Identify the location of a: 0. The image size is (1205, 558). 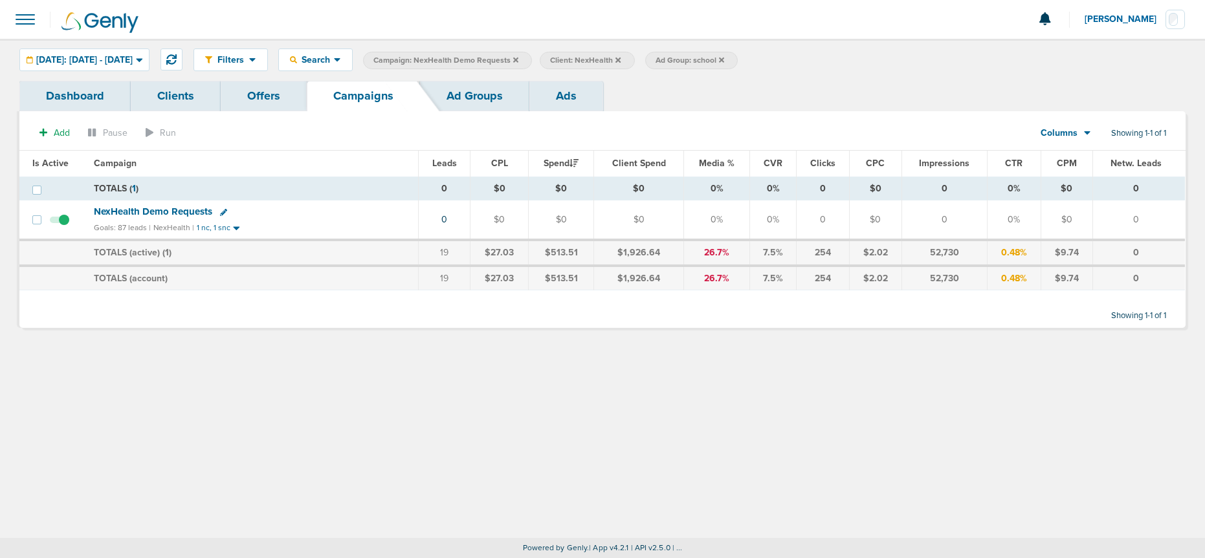
(444, 219).